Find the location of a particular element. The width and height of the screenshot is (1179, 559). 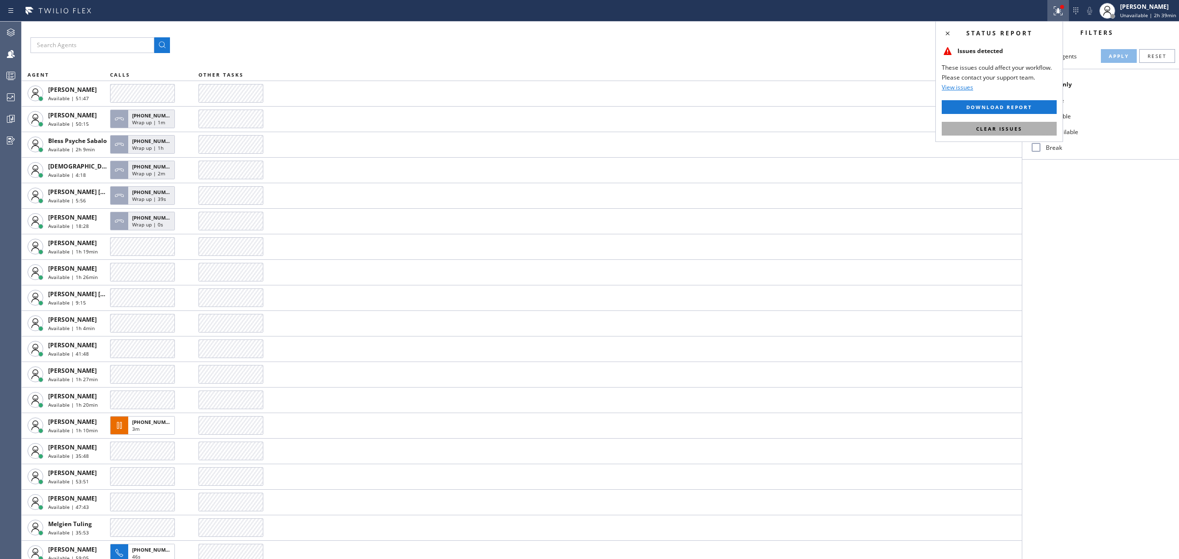

span: Available | 51:47 is located at coordinates (68, 98).